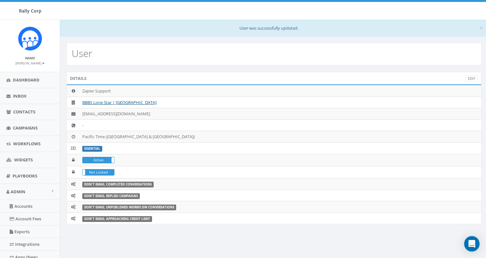  I want to click on span: Campaigns, so click(25, 128).